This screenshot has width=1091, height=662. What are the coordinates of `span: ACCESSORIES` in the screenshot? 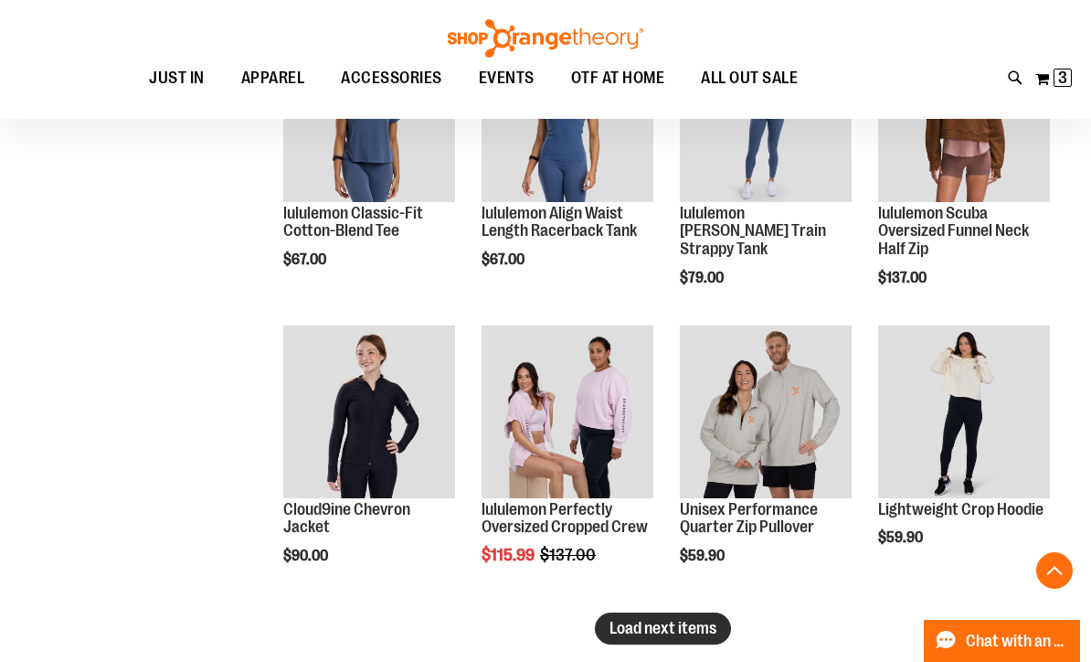 It's located at (391, 78).